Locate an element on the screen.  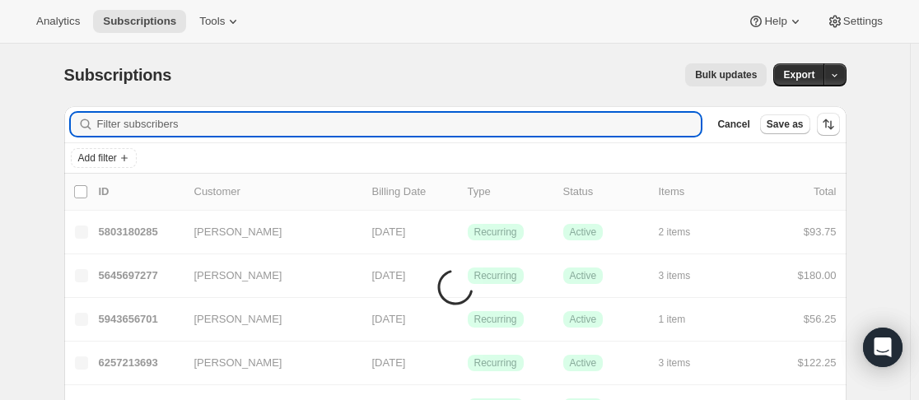
input: Filter subscribers is located at coordinates (399, 124).